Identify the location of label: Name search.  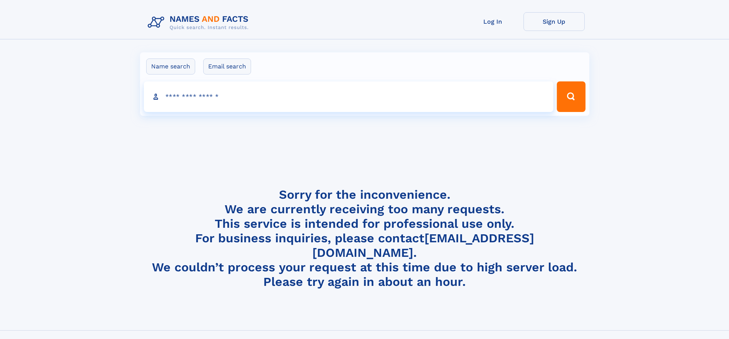
(171, 67).